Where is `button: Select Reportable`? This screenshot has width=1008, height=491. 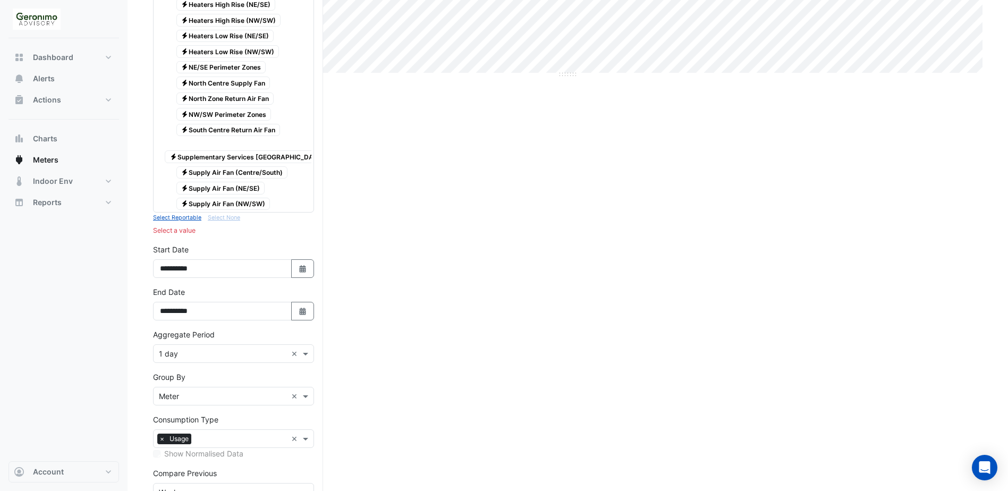 button: Select Reportable is located at coordinates (177, 217).